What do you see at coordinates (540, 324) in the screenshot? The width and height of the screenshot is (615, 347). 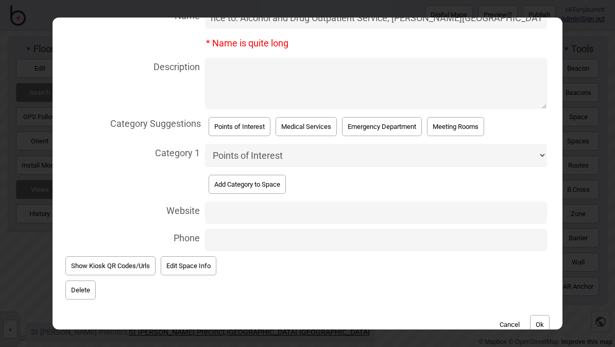 I see `button: Ok` at bounding box center [540, 324].